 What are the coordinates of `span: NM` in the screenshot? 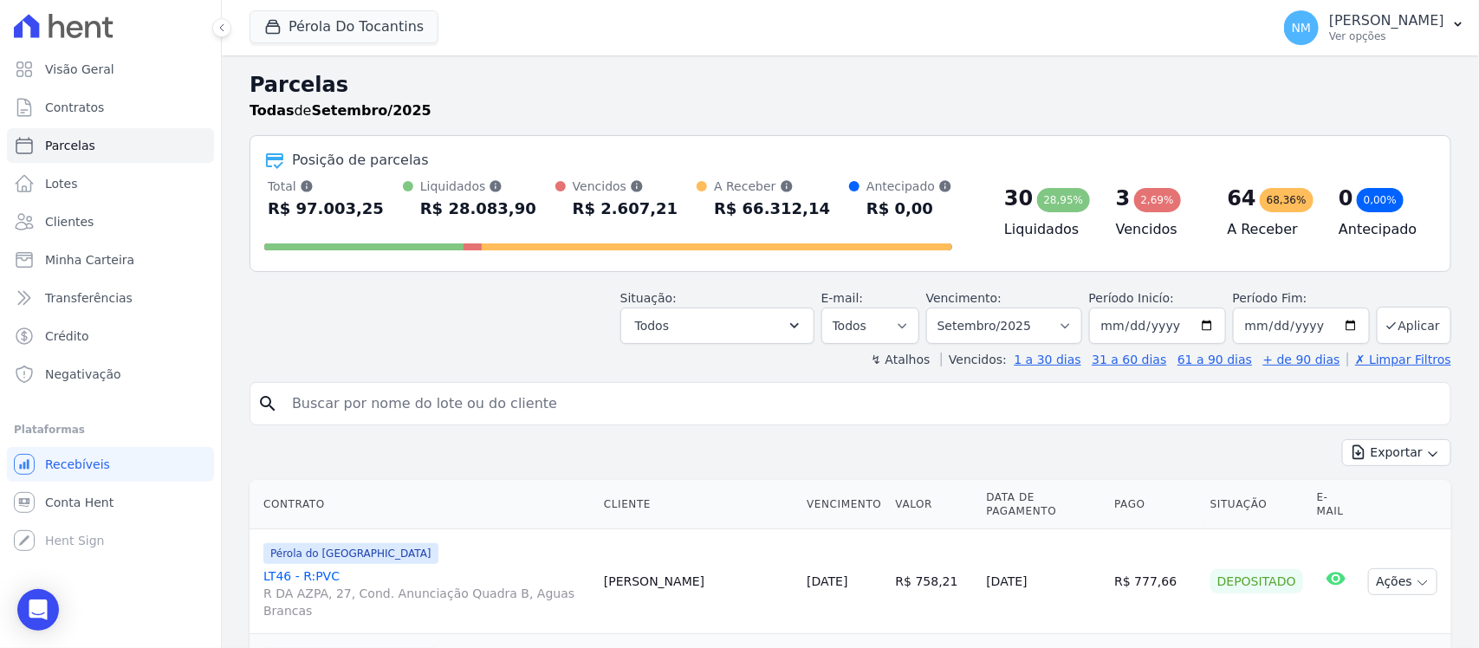 It's located at (1302, 28).